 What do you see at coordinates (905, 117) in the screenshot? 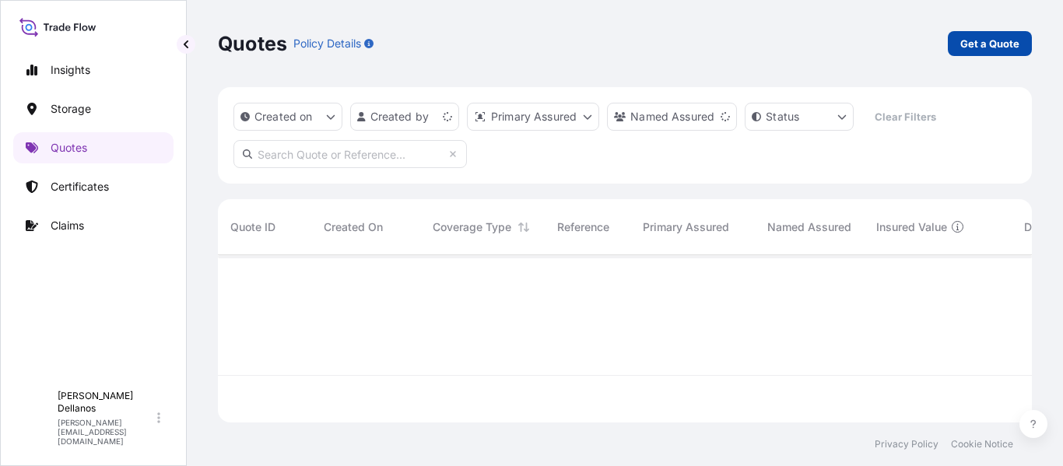
I see `button: Clear Filters` at bounding box center [905, 117].